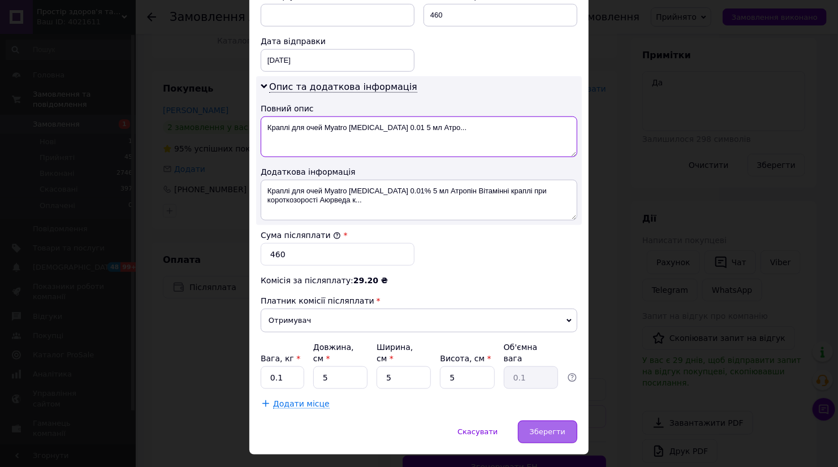 The height and width of the screenshot is (467, 838). What do you see at coordinates (477, 431) in the screenshot?
I see `span: Скасувати` at bounding box center [477, 431].